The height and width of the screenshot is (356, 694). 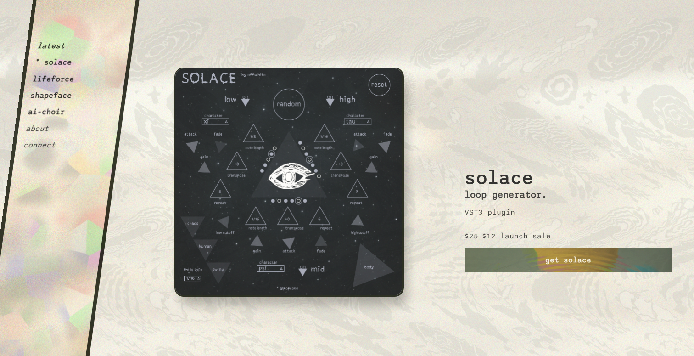 What do you see at coordinates (53, 79) in the screenshot?
I see `button: lifeforce` at bounding box center [53, 79].